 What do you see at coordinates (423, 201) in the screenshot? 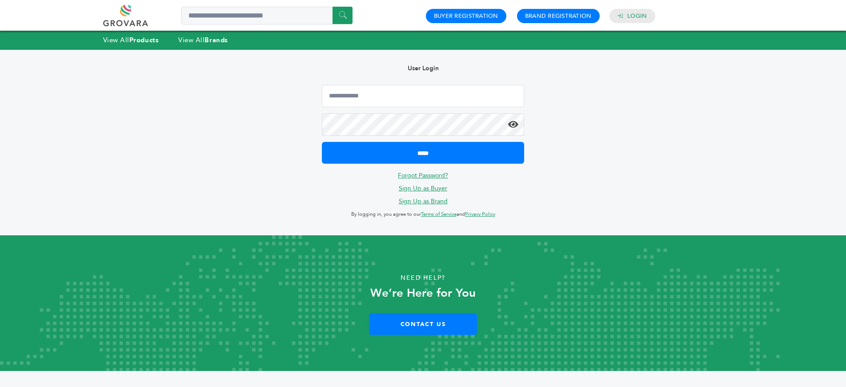
I see `a: Sign Up as Brand` at bounding box center [423, 201].